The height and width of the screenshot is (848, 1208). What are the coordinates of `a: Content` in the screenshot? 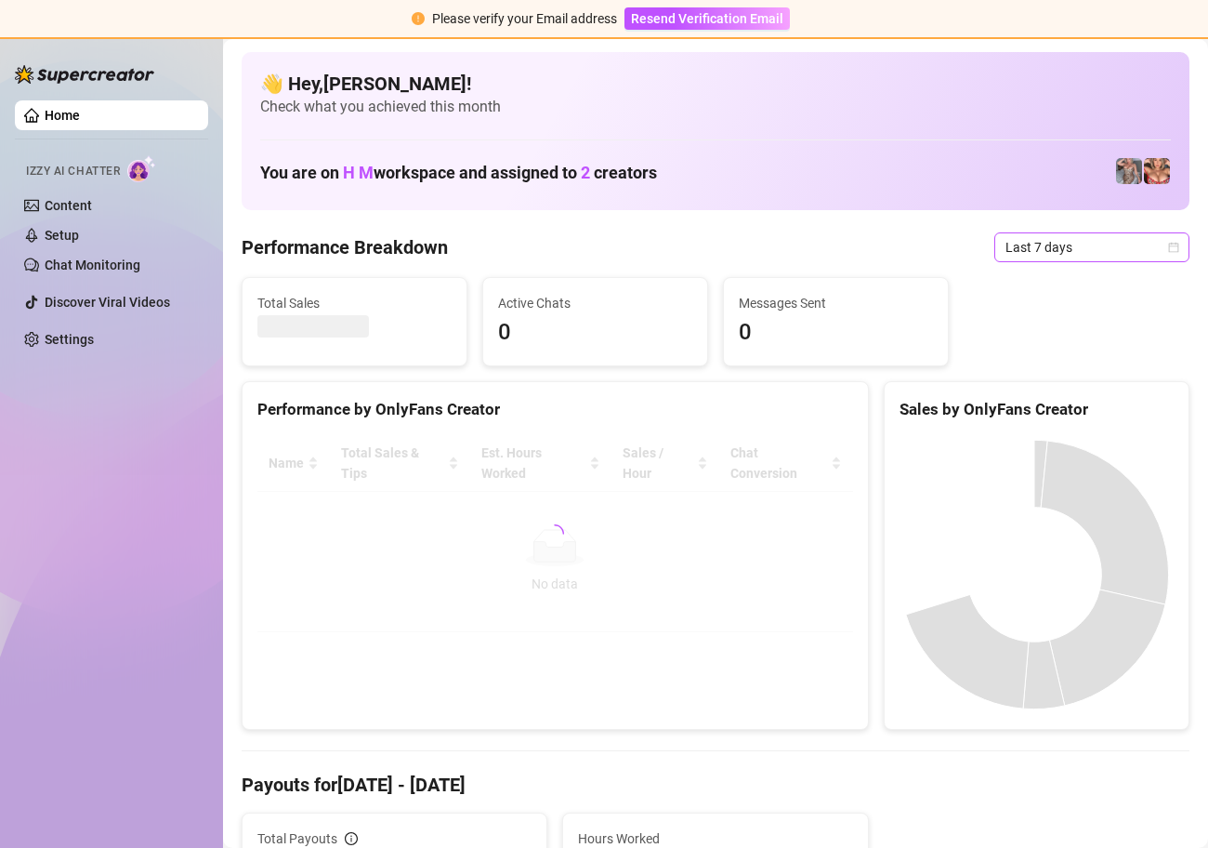 It's located at (68, 205).